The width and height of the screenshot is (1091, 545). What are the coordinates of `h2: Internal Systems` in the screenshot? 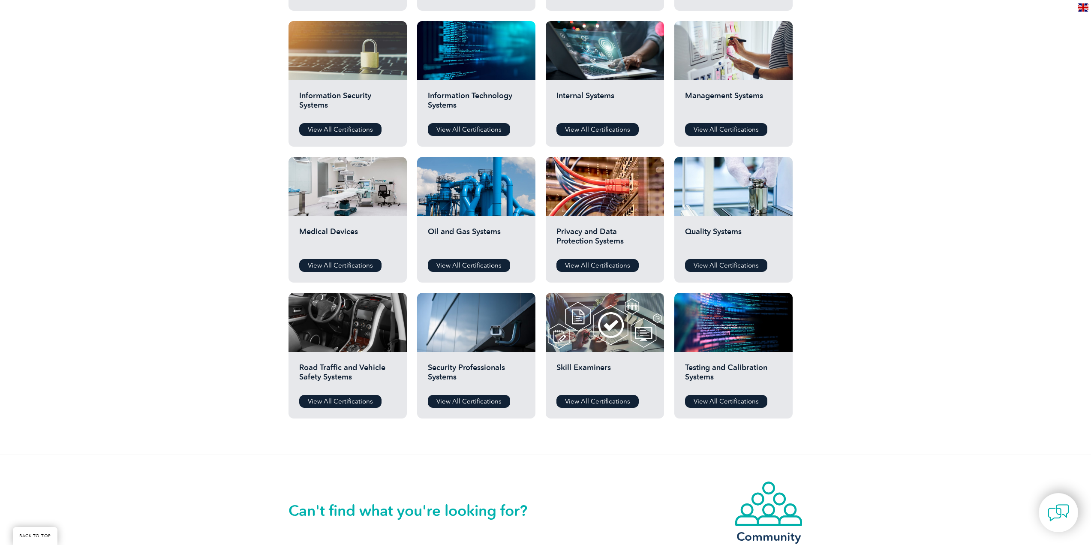 It's located at (605, 104).